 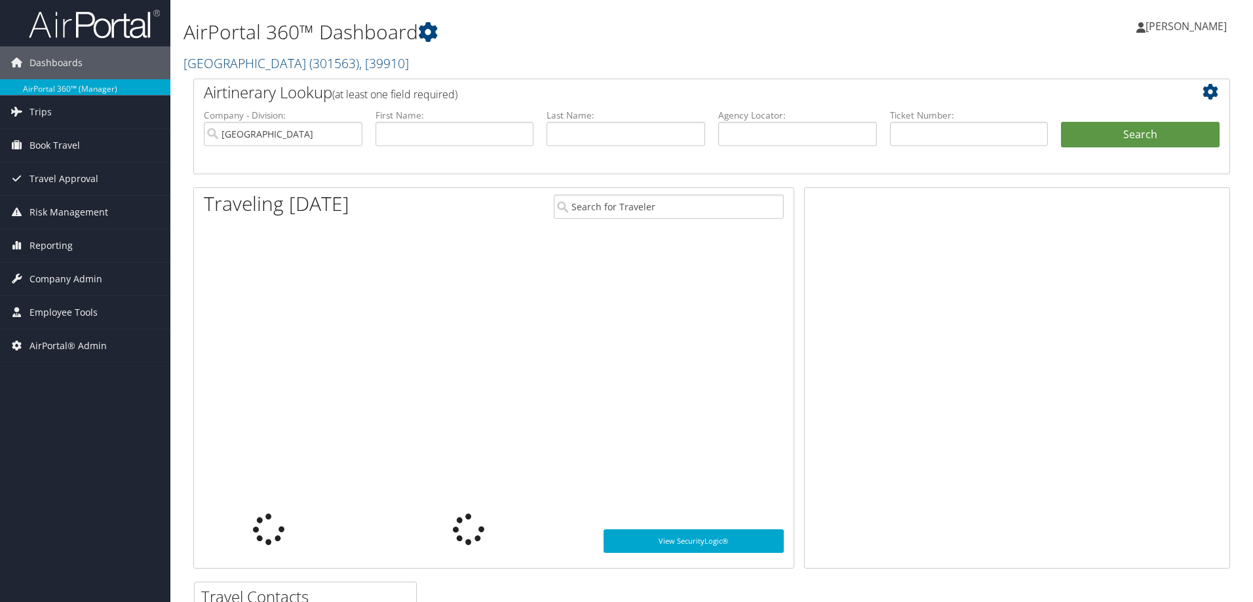 I want to click on span: AirPortal® Admin, so click(x=68, y=346).